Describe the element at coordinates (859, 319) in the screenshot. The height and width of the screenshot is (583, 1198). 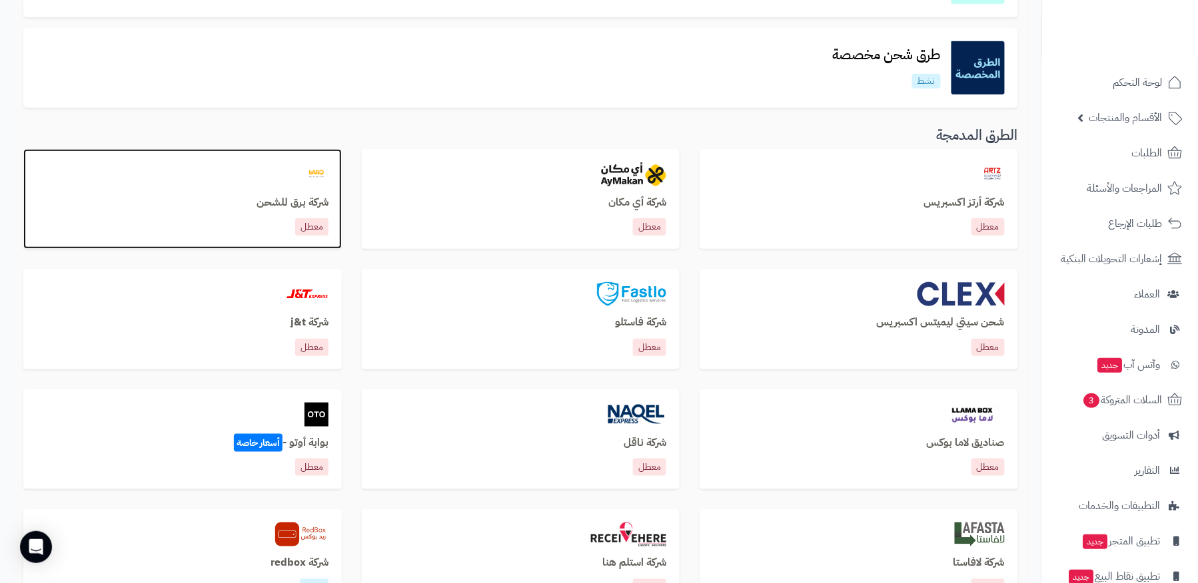
I see `a: clexشحن سيتي ليميتس اكسبريسمعطل` at that location.